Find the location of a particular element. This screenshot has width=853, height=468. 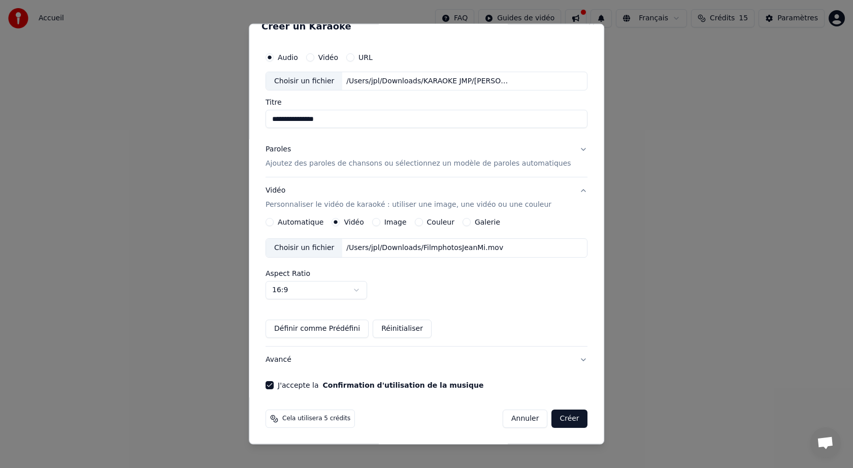

div: Paroles is located at coordinates (278, 149).